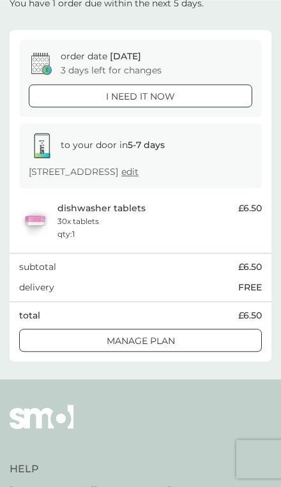  Describe the element at coordinates (140, 96) in the screenshot. I see `p: i need it now` at that location.